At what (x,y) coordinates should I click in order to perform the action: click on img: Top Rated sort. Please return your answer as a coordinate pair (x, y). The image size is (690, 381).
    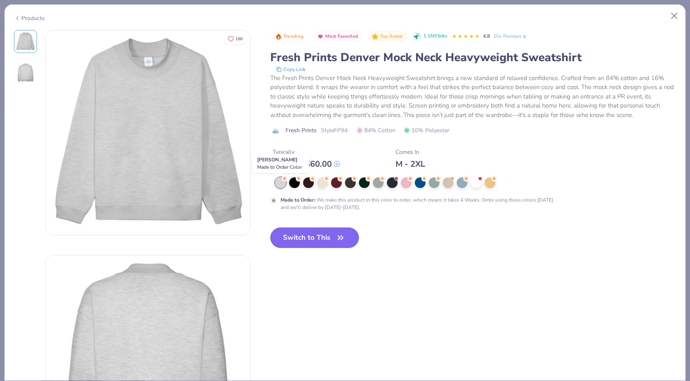
    Looking at the image, I should click on (375, 37).